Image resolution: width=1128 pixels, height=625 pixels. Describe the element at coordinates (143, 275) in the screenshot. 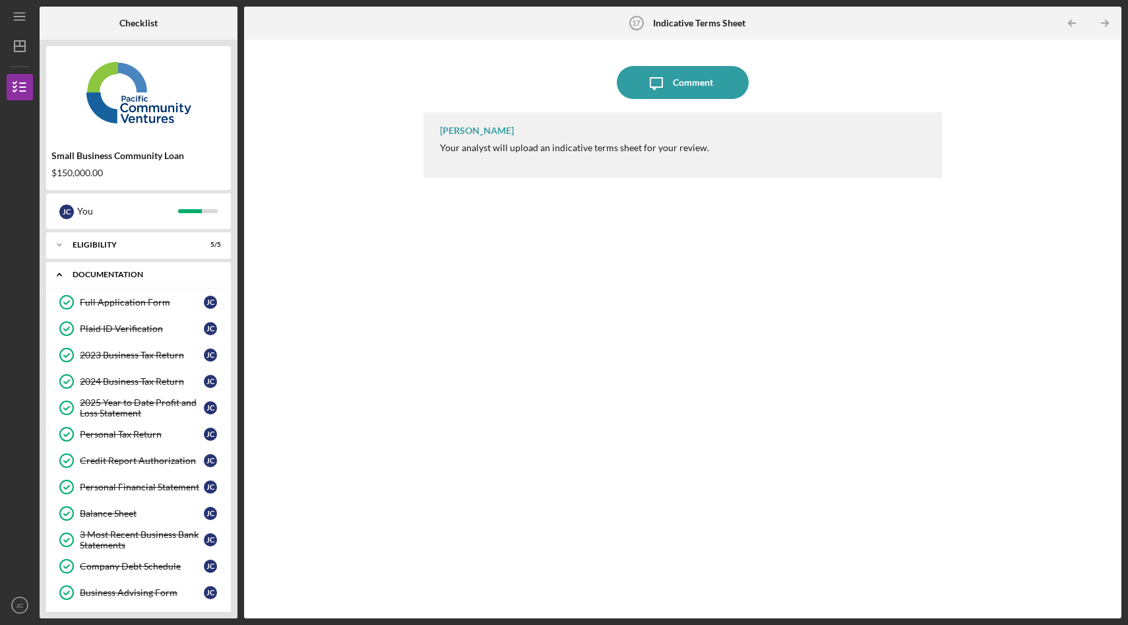

I see `div: Documentation` at that location.